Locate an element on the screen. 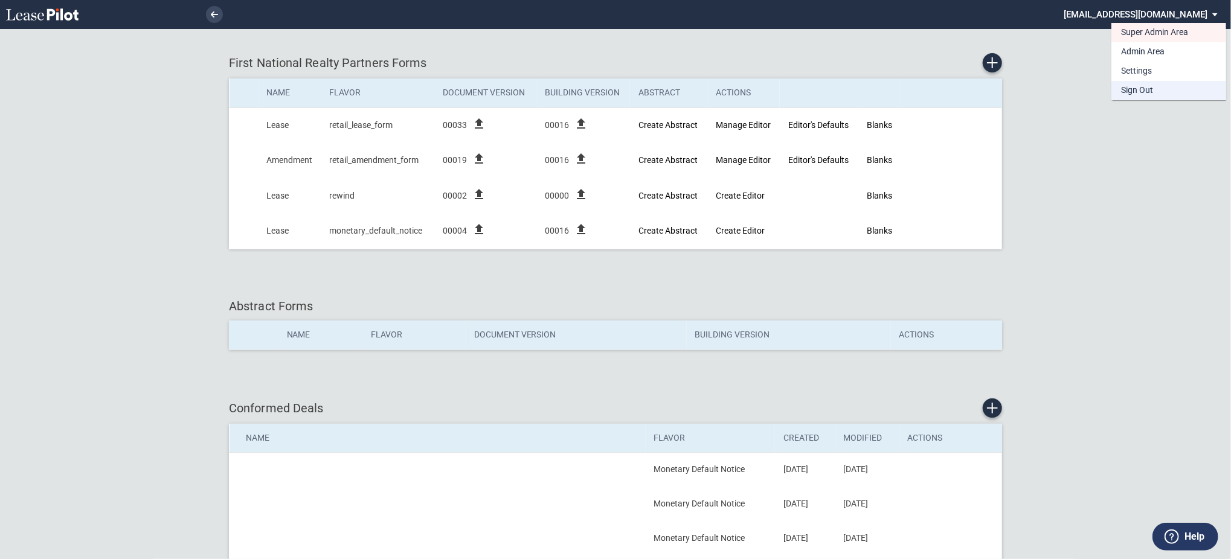  div: Settings is located at coordinates (1136, 71).